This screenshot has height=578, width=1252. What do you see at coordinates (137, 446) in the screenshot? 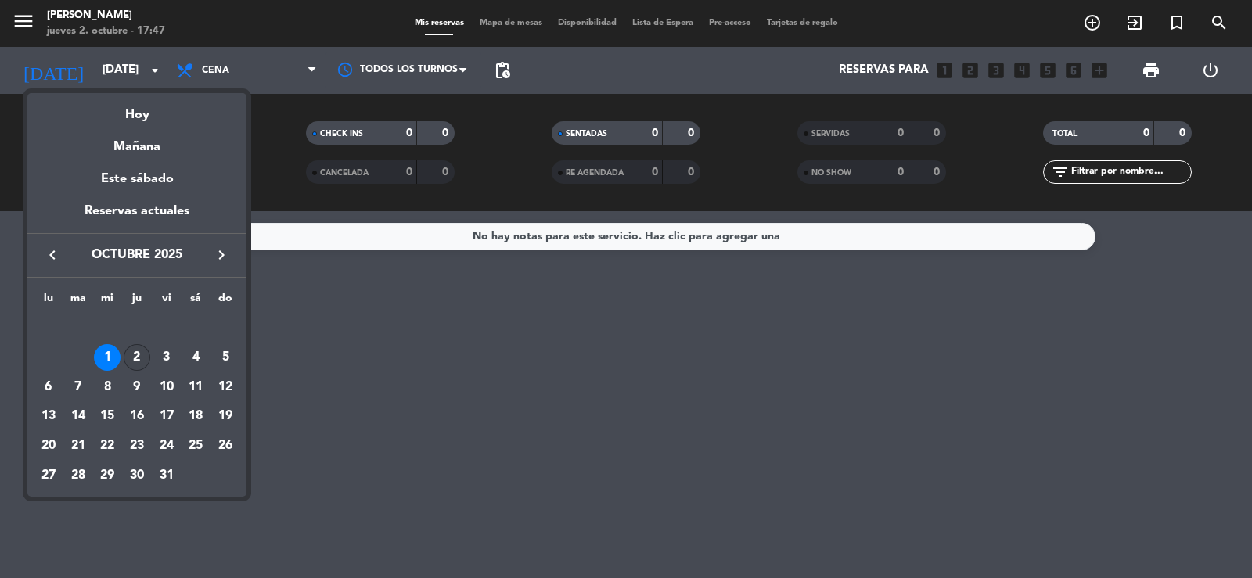
I see `td: 23 de octubre de 2025` at bounding box center [137, 446].